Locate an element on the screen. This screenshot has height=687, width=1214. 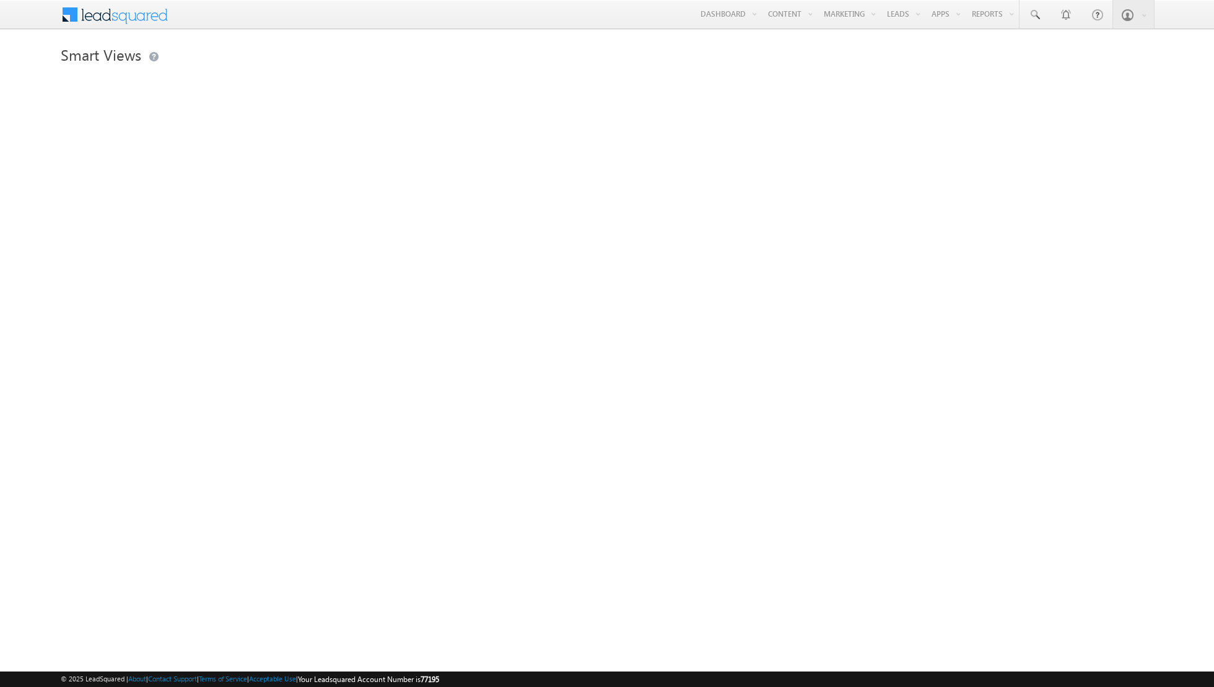
a: About is located at coordinates (137, 678).